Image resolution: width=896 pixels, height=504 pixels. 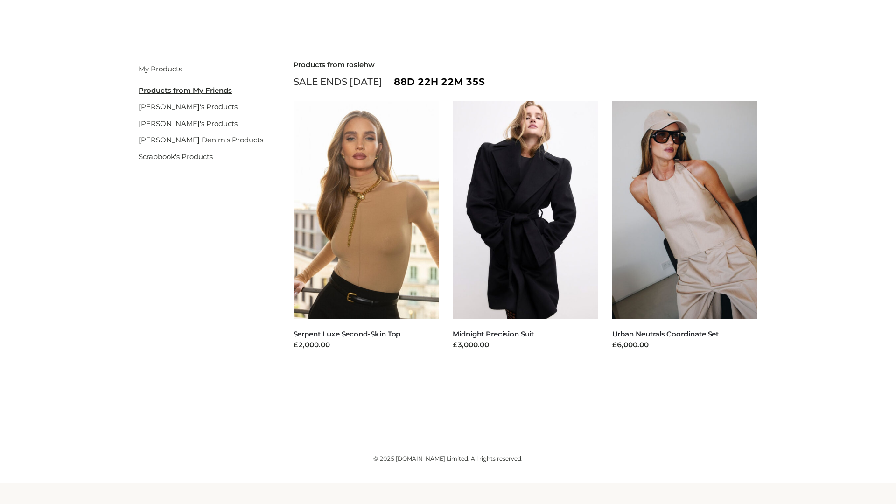 What do you see at coordinates (666, 334) in the screenshot?
I see `a: Urban Neutrals Coordinate Set` at bounding box center [666, 334].